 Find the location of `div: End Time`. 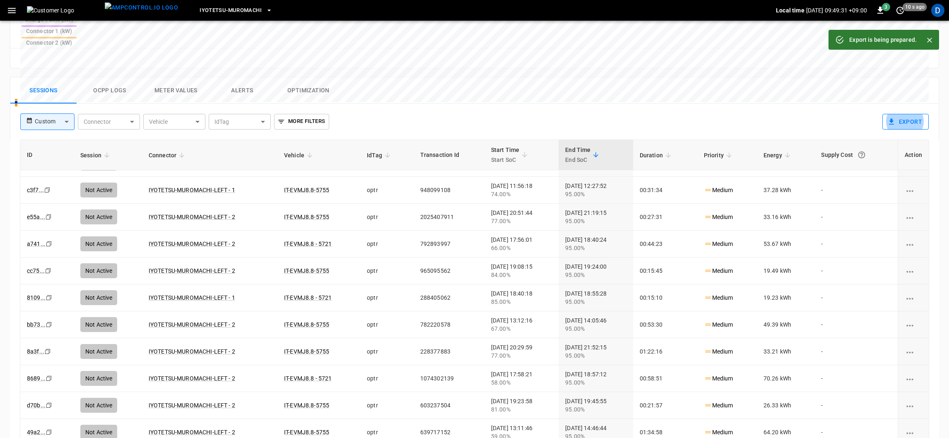

div: End Time is located at coordinates (578, 155).